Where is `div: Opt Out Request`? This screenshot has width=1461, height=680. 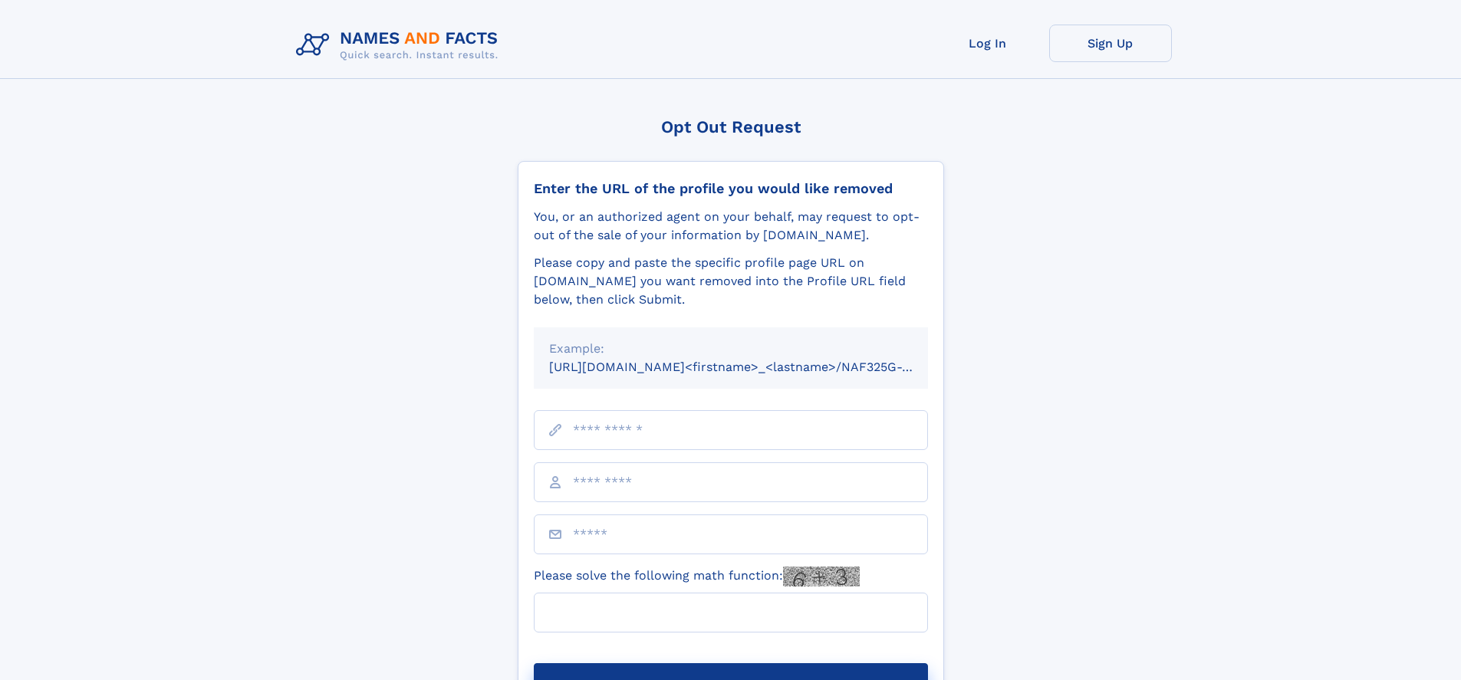 div: Opt Out Request is located at coordinates (731, 127).